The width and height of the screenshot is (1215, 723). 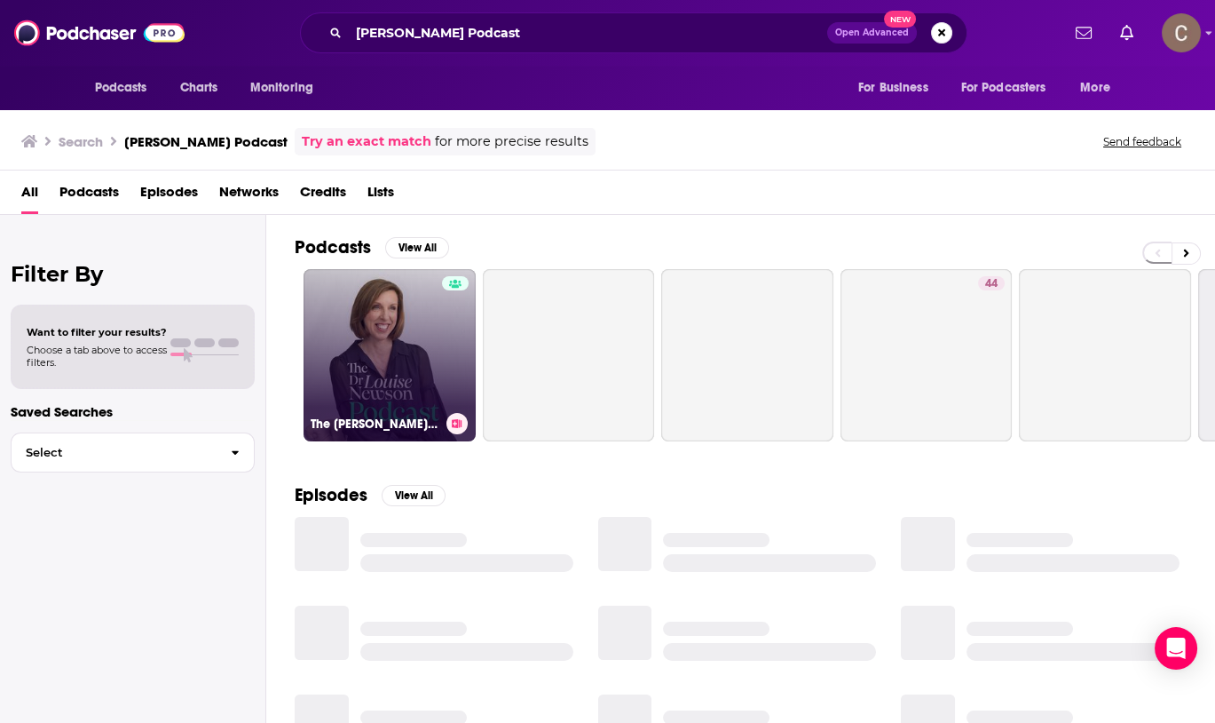 What do you see at coordinates (372, 247) in the screenshot?
I see `a: PodcastsView All` at bounding box center [372, 247].